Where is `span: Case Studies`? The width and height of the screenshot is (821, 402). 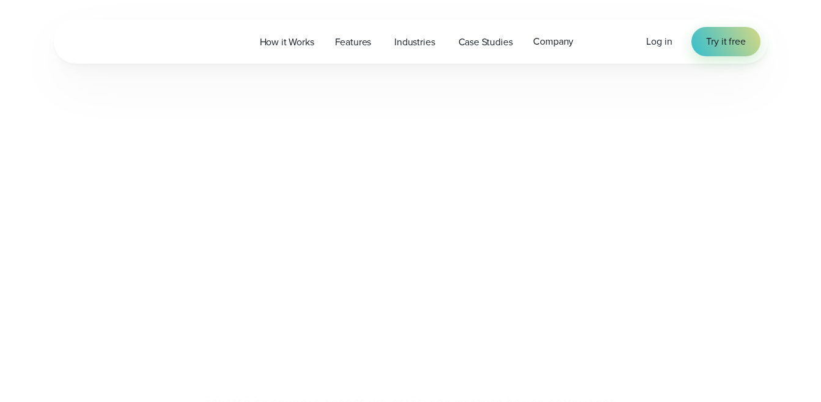 span: Case Studies is located at coordinates (486, 42).